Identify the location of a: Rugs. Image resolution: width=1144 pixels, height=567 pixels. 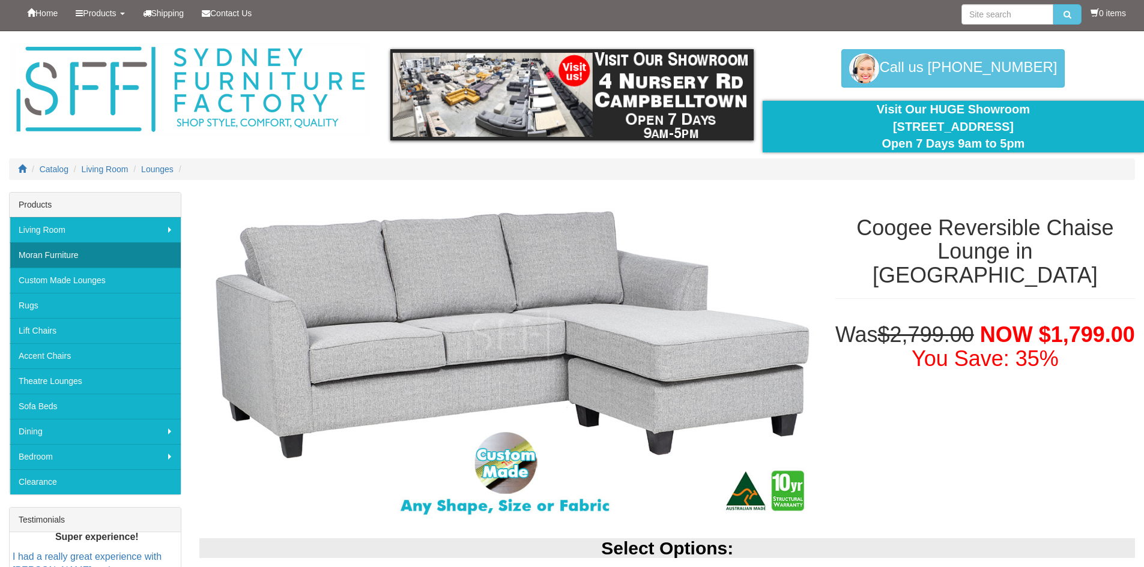
(95, 306).